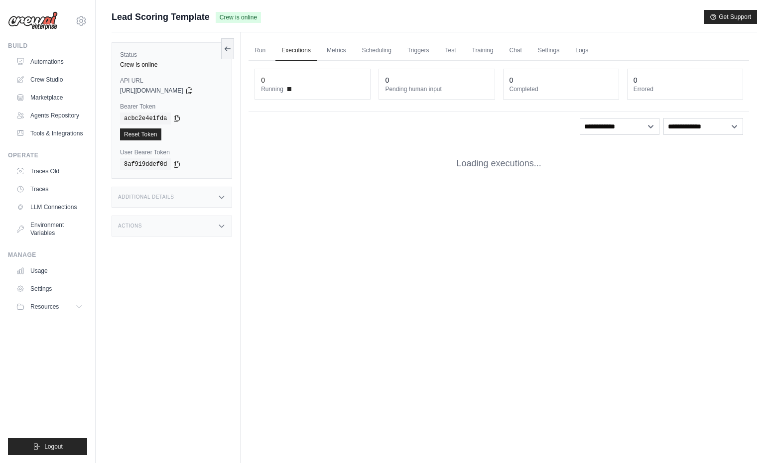 The height and width of the screenshot is (463, 773). What do you see at coordinates (272, 89) in the screenshot?
I see `span: Running` at bounding box center [272, 89].